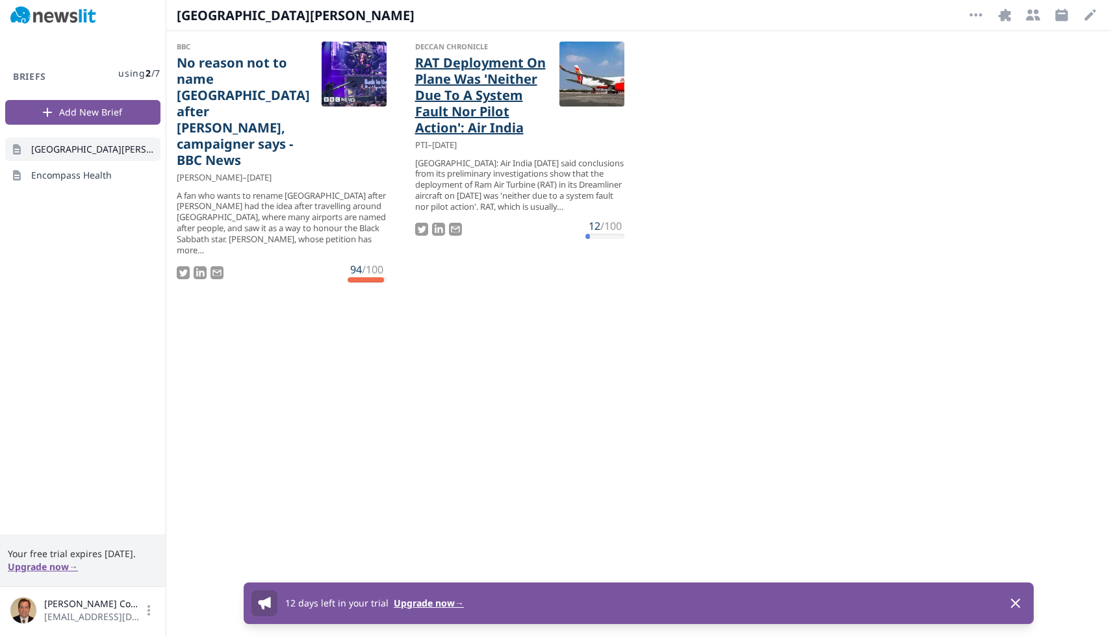  What do you see at coordinates (148, 73) in the screenshot?
I see `span: 2` at bounding box center [148, 73].